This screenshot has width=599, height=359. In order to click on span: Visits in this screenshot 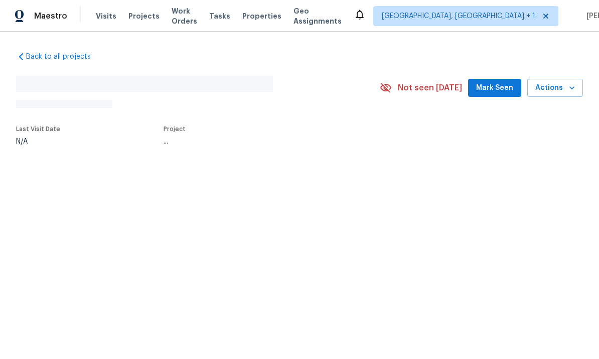, I will do `click(106, 16)`.